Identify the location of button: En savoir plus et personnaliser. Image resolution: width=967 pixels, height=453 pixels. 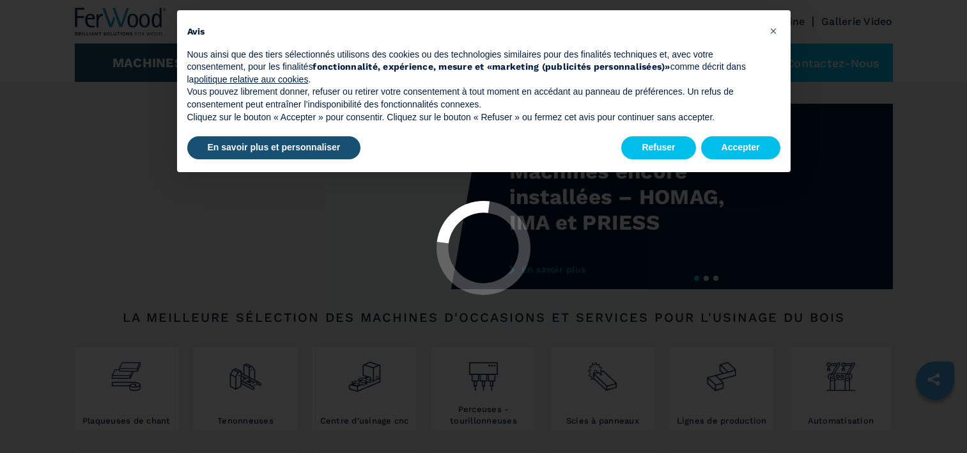
(274, 148).